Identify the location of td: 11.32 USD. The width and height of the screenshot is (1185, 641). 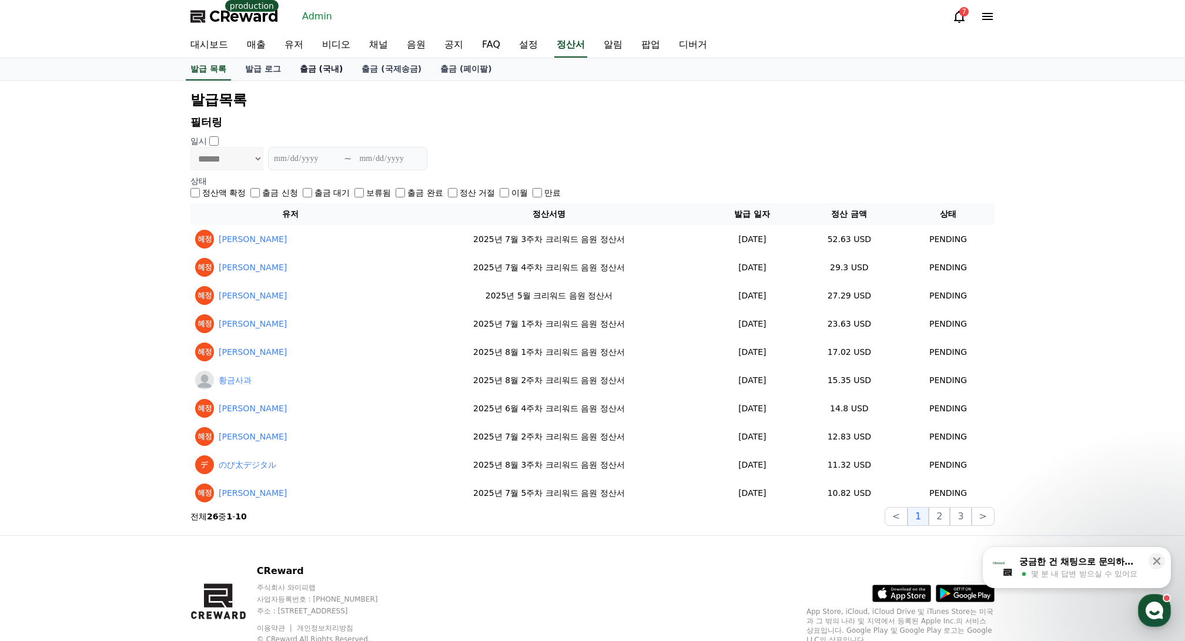
(849, 465).